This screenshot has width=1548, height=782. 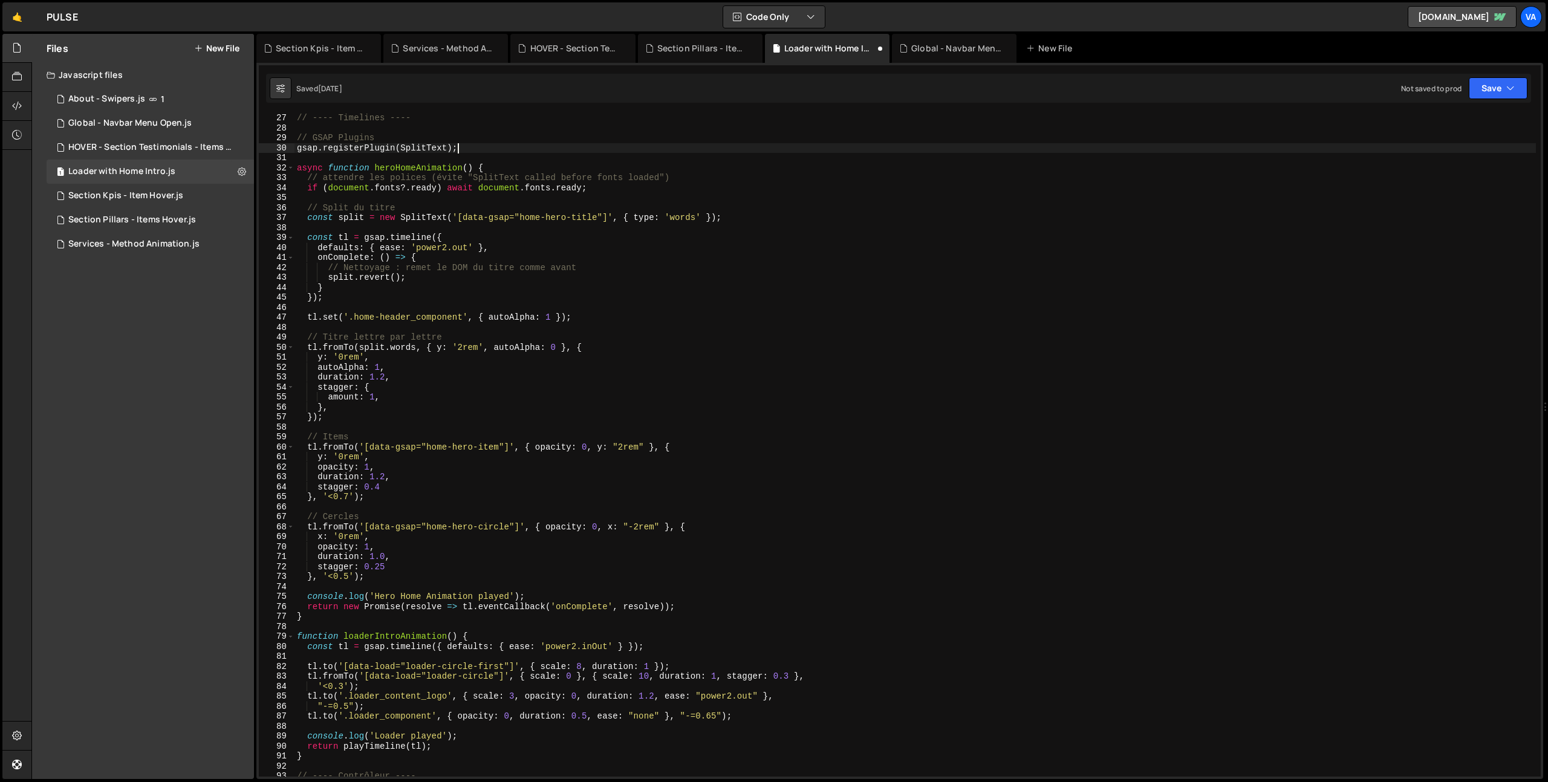 I want to click on div: 53, so click(x=276, y=377).